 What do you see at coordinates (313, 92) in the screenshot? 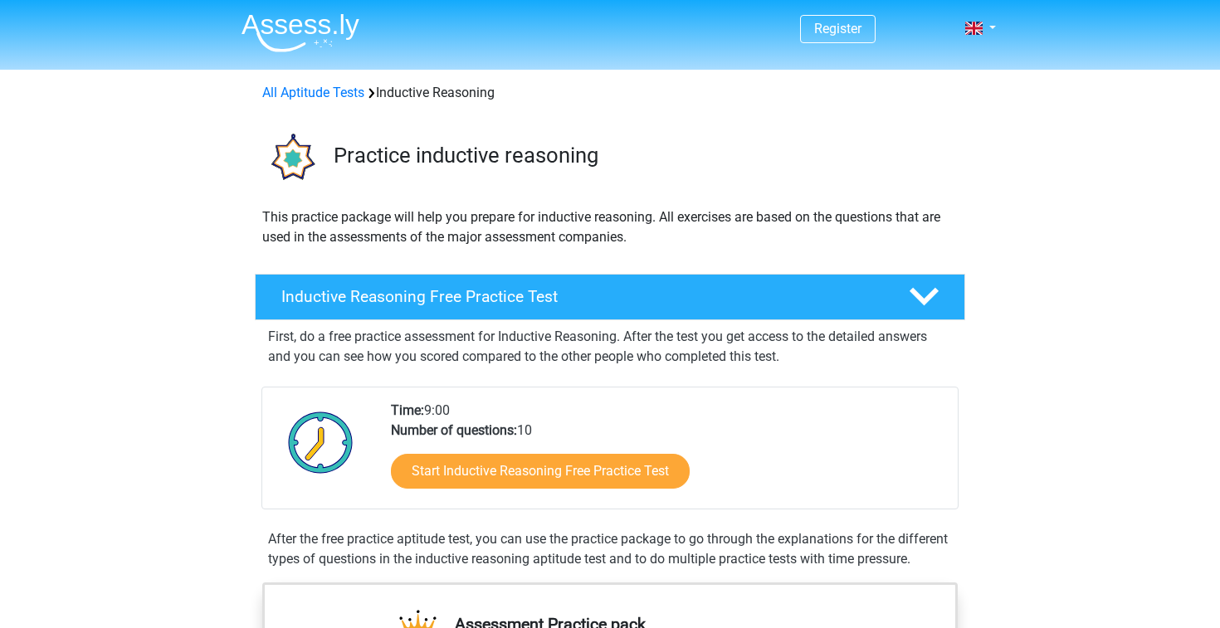
I see `a: All Aptitude Tests` at bounding box center [313, 92].